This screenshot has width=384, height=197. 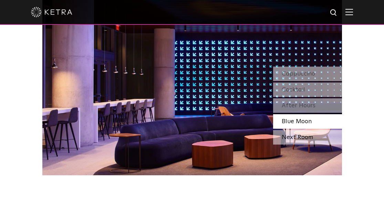 What do you see at coordinates (350, 12) in the screenshot?
I see `img: Hamburger%20Nav.svg` at bounding box center [350, 12].